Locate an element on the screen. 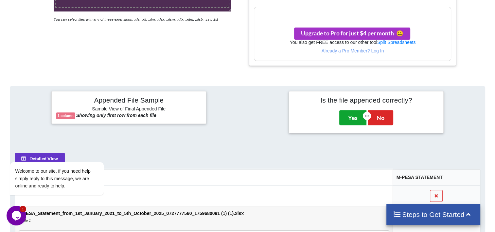 This screenshot has width=495, height=232. i: You can select files with any of these extensions: .xls, .xlt, .xlm, .xlsx, .xlsm, .xltx, .xltm, ... is located at coordinates (136, 19).